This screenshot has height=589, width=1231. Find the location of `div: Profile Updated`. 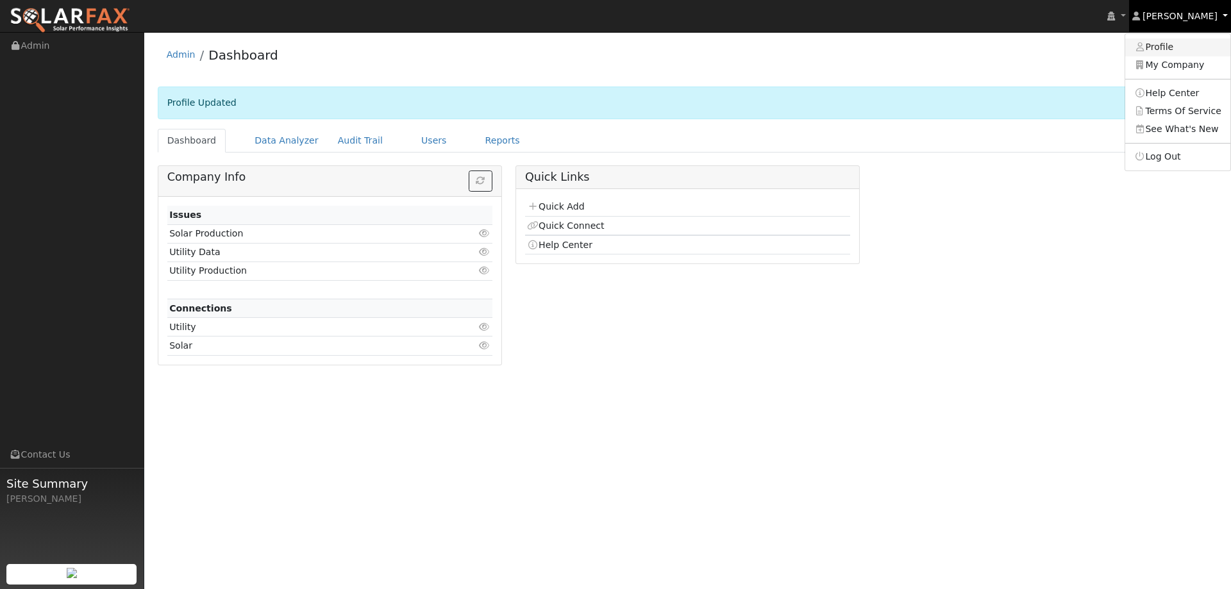

div: Profile Updated is located at coordinates (679, 103).